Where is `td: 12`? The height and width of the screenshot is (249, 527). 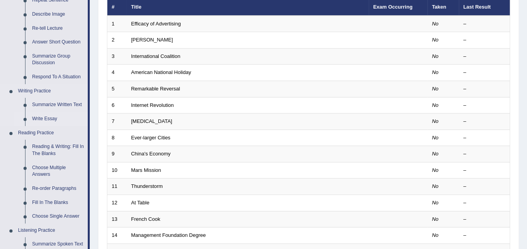
td: 12 is located at coordinates (117, 203).